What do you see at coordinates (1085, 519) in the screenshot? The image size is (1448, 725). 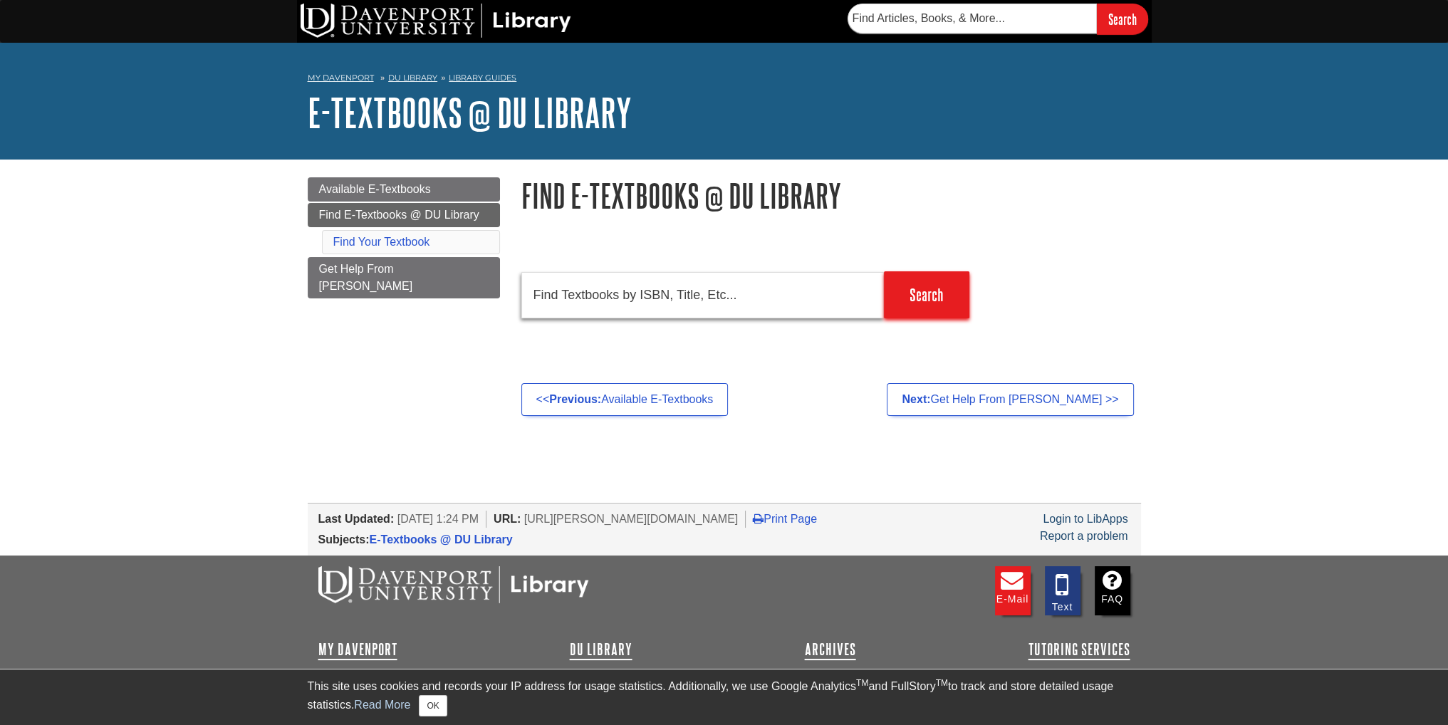 I see `a: Login to LibApps` at bounding box center [1085, 519].